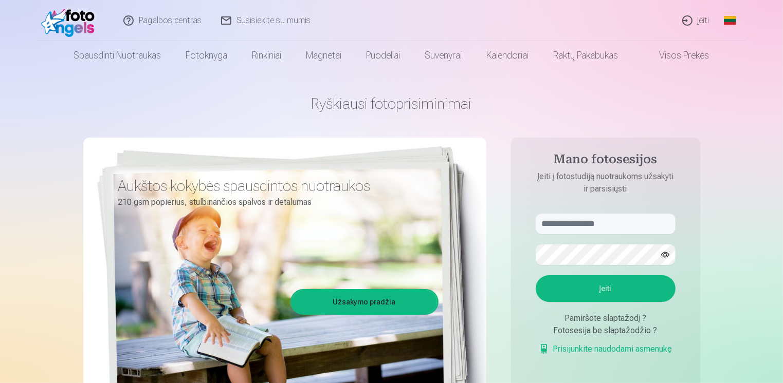  Describe the element at coordinates (605, 183) in the screenshot. I see `p: Įeiti į fotostudiją nuotraukoms užsakyti ir parsisiųsti` at that location.